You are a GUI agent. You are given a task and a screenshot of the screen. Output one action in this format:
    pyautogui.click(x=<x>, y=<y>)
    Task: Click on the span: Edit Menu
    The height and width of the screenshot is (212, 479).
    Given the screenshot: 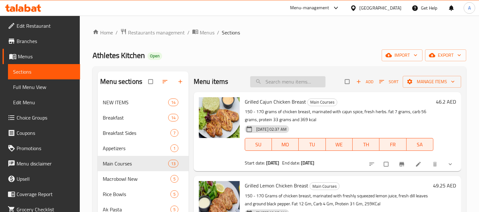 What is the action you would take?
    pyautogui.click(x=44, y=102)
    